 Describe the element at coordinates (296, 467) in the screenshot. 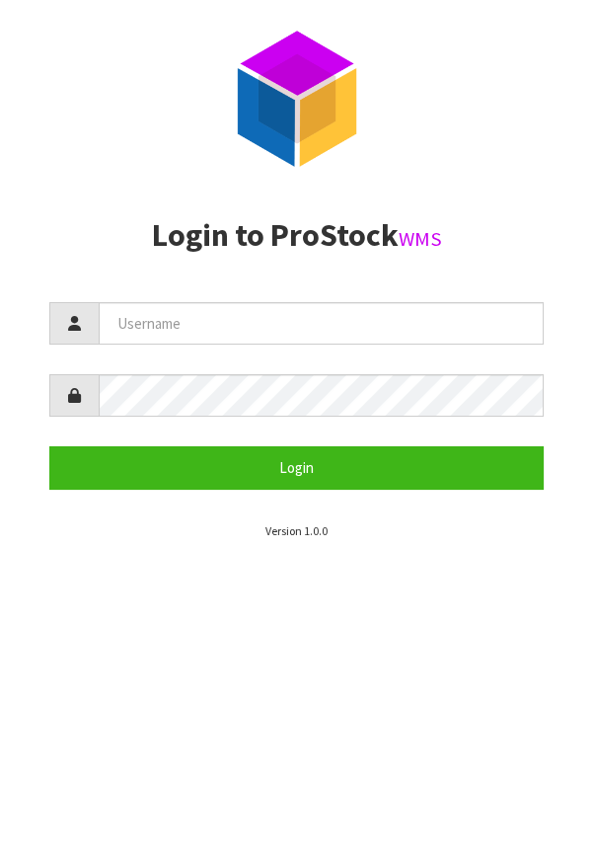

I see `button: Login` at that location.